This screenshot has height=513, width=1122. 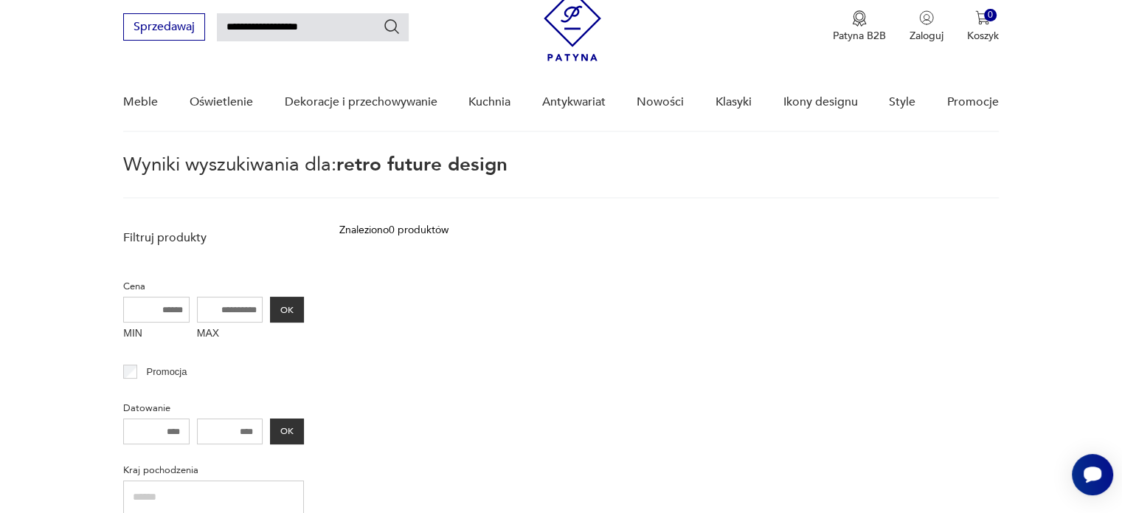 What do you see at coordinates (927, 18) in the screenshot?
I see `img: Ikonka użytkownika` at bounding box center [927, 18].